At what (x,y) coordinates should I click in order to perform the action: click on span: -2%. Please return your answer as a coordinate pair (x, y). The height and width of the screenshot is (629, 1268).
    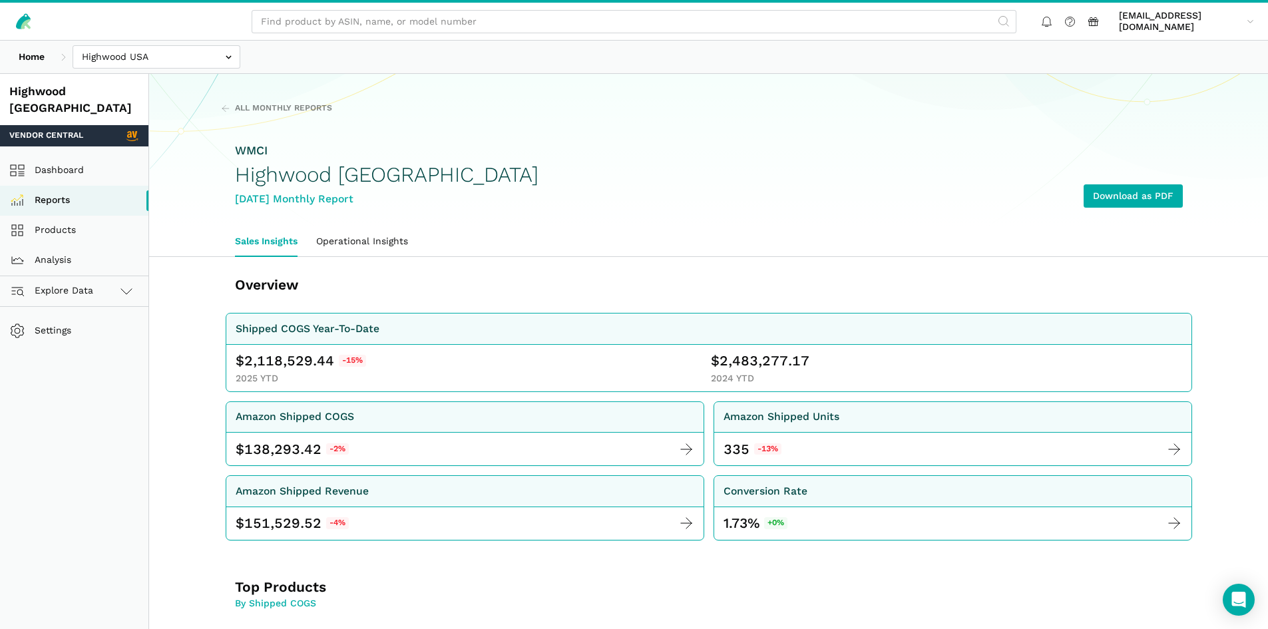
    Looking at the image, I should click on (337, 449).